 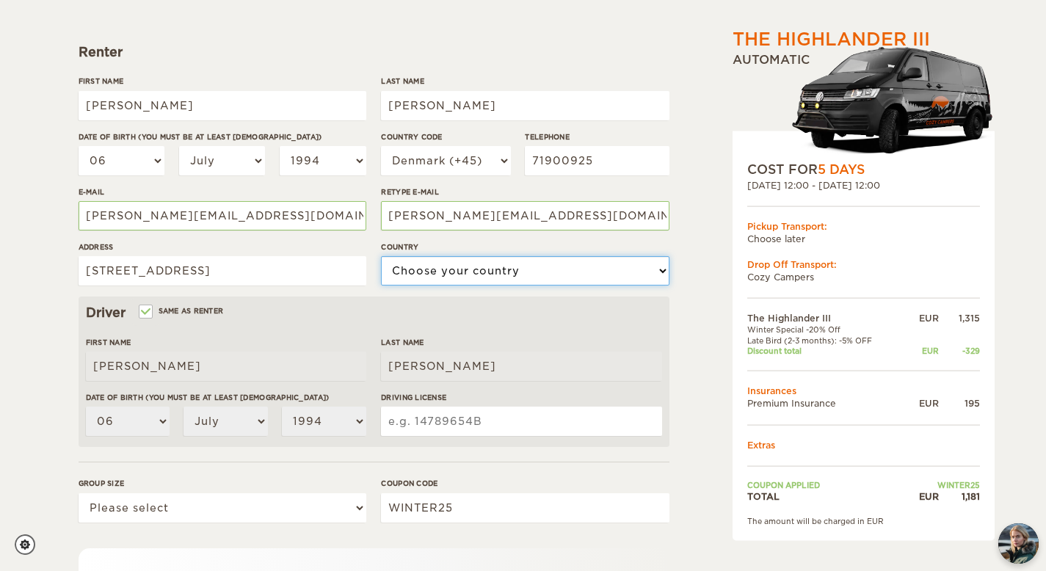 What do you see at coordinates (960, 351) in the screenshot?
I see `div: -329` at bounding box center [960, 351].